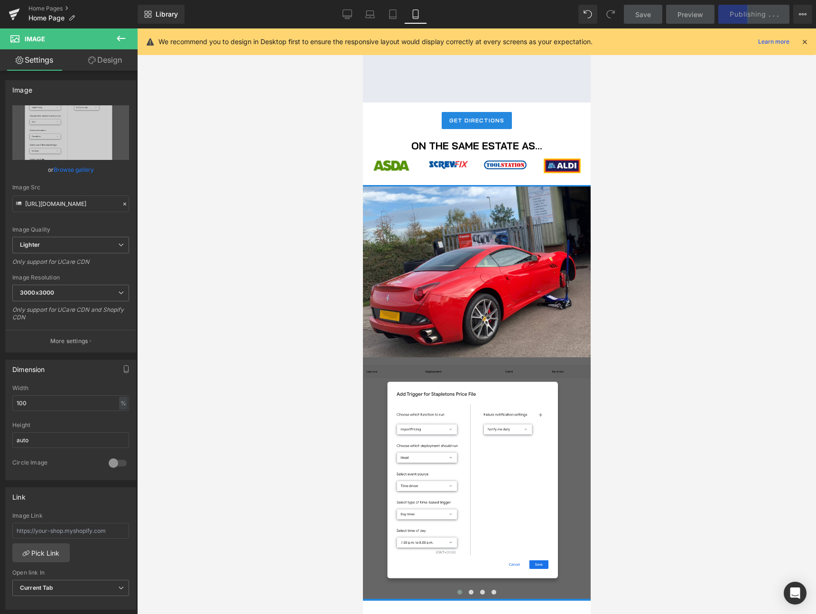 Image resolution: width=816 pixels, height=614 pixels. Describe the element at coordinates (113, 92) in the screenshot. I see `span: GET DIRECTIONS` at that location.